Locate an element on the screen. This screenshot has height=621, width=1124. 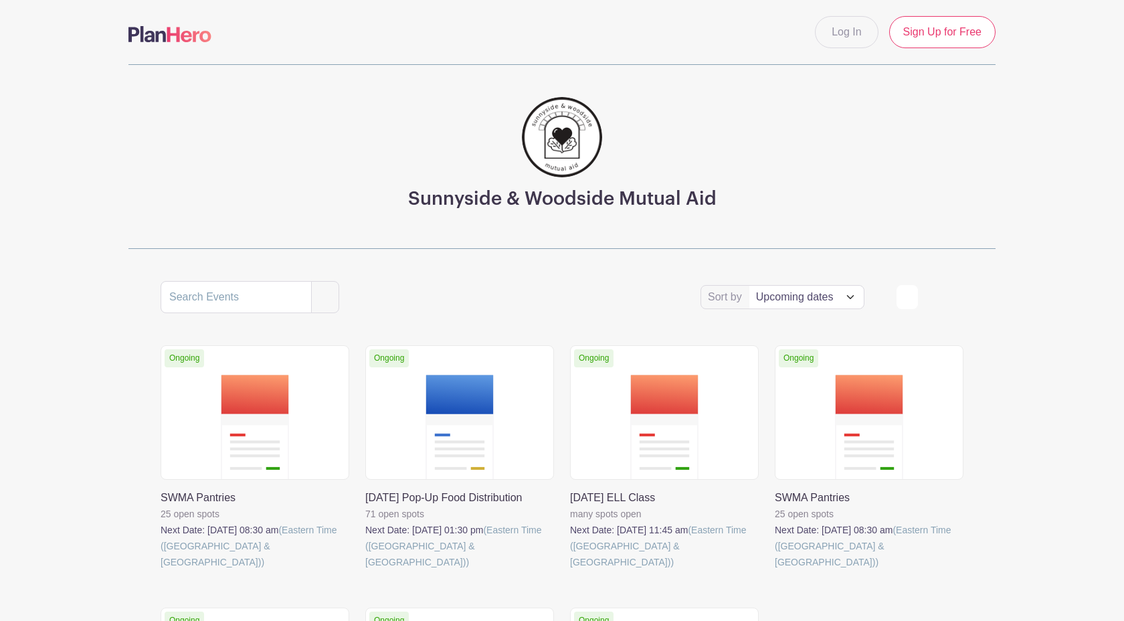
div: order and view is located at coordinates (930, 297).